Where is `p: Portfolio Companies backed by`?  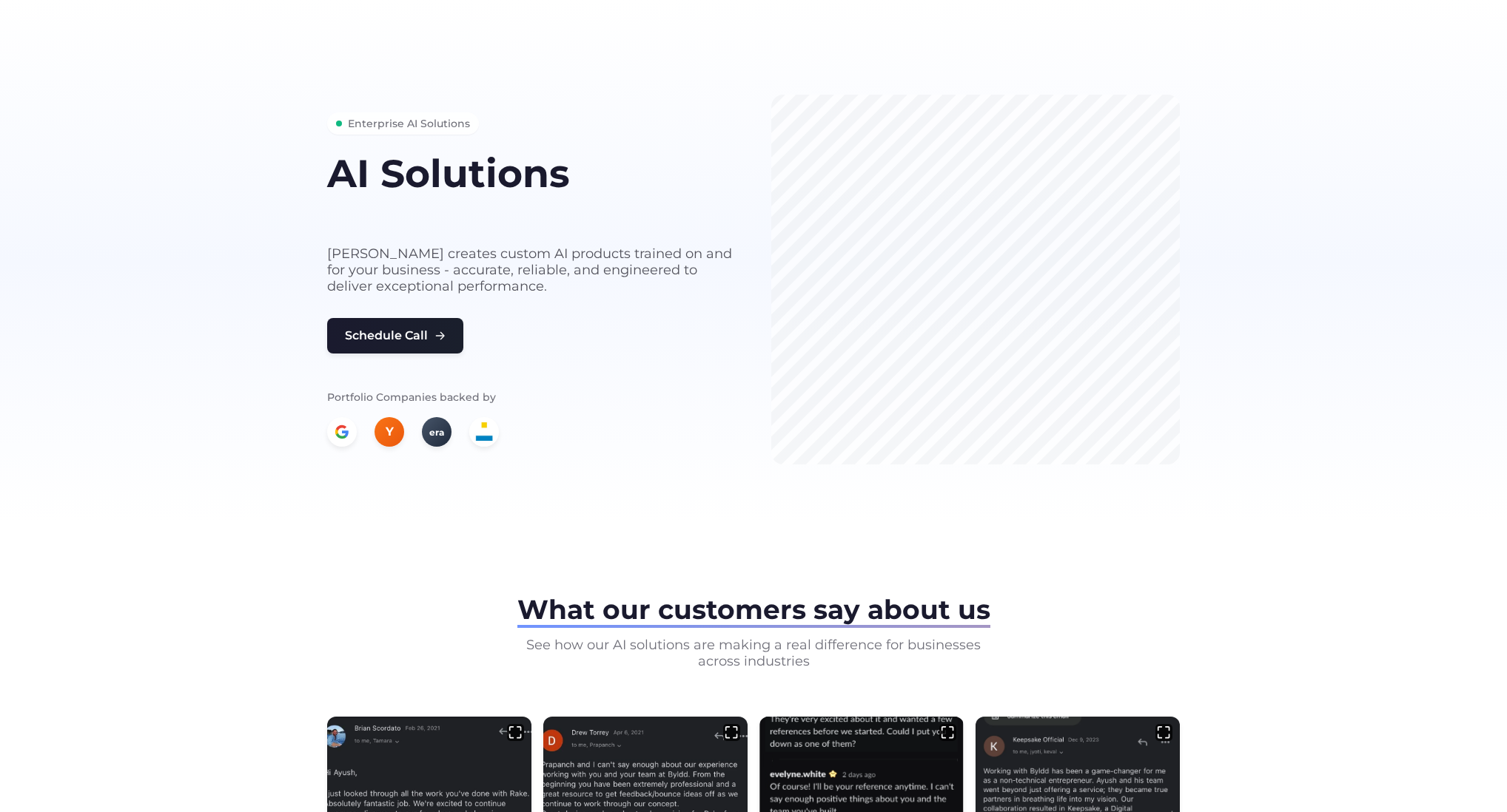 p: Portfolio Companies backed by is located at coordinates (531, 397).